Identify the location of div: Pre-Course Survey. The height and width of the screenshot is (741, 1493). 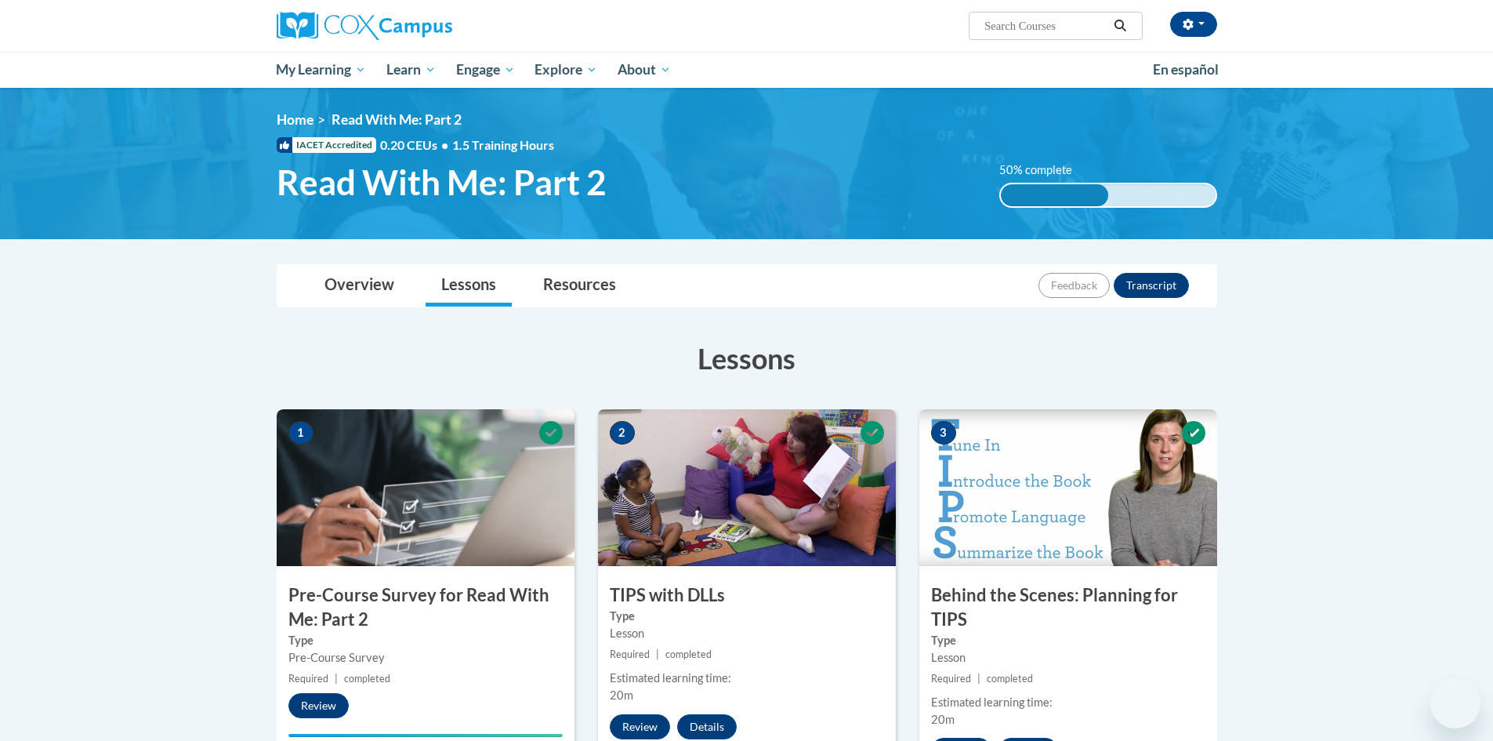
(426, 658).